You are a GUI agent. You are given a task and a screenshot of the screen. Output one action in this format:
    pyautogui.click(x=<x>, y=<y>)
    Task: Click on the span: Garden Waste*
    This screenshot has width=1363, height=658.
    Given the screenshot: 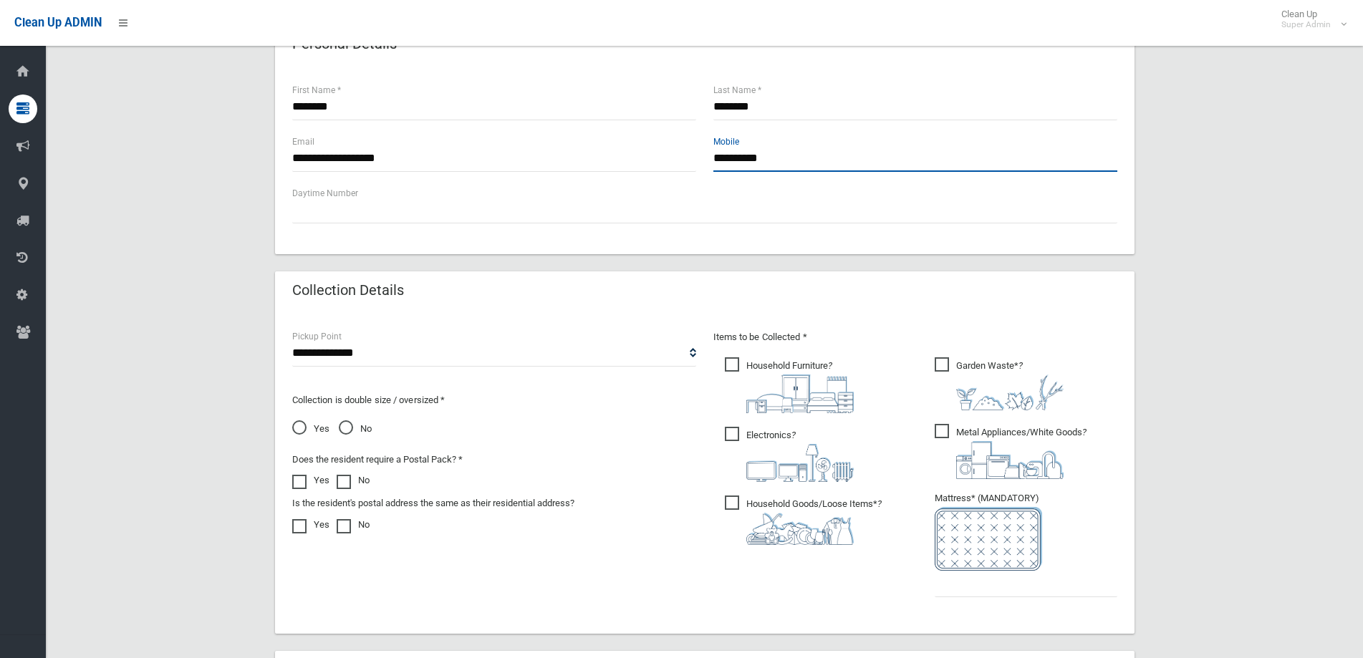 What is the action you would take?
    pyautogui.click(x=999, y=384)
    